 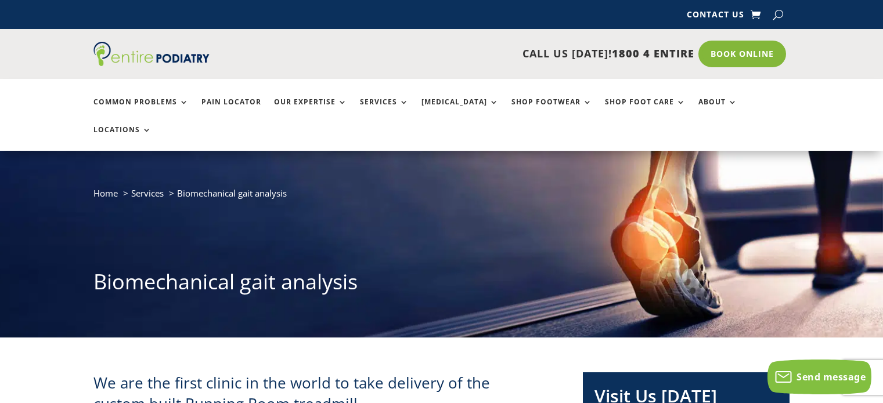 What do you see at coordinates (232, 193) in the screenshot?
I see `span: Biomechanical gait analysis` at bounding box center [232, 193].